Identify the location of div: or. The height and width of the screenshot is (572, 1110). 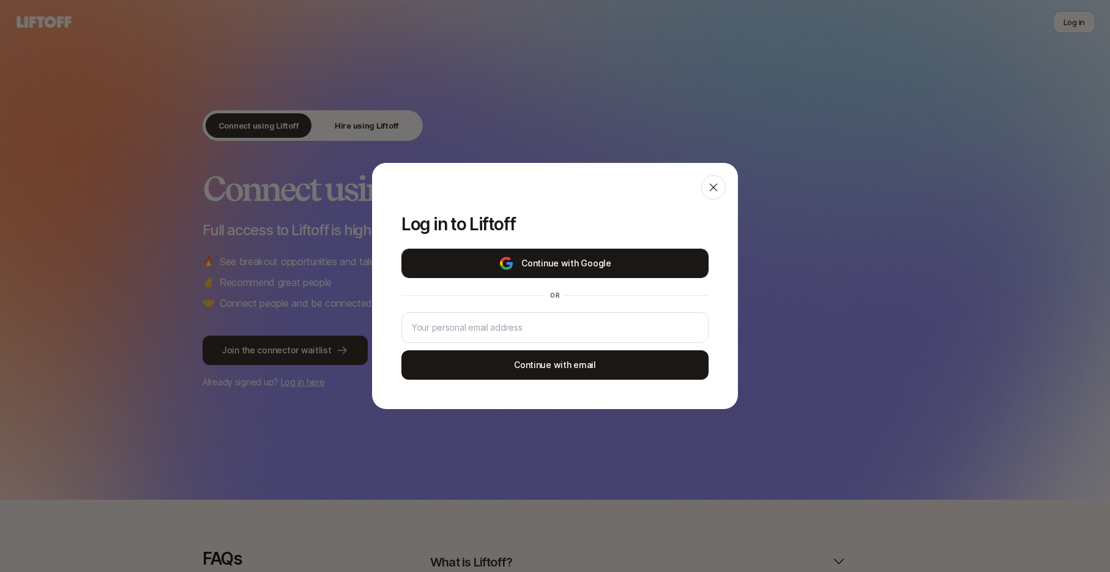
(555, 295).